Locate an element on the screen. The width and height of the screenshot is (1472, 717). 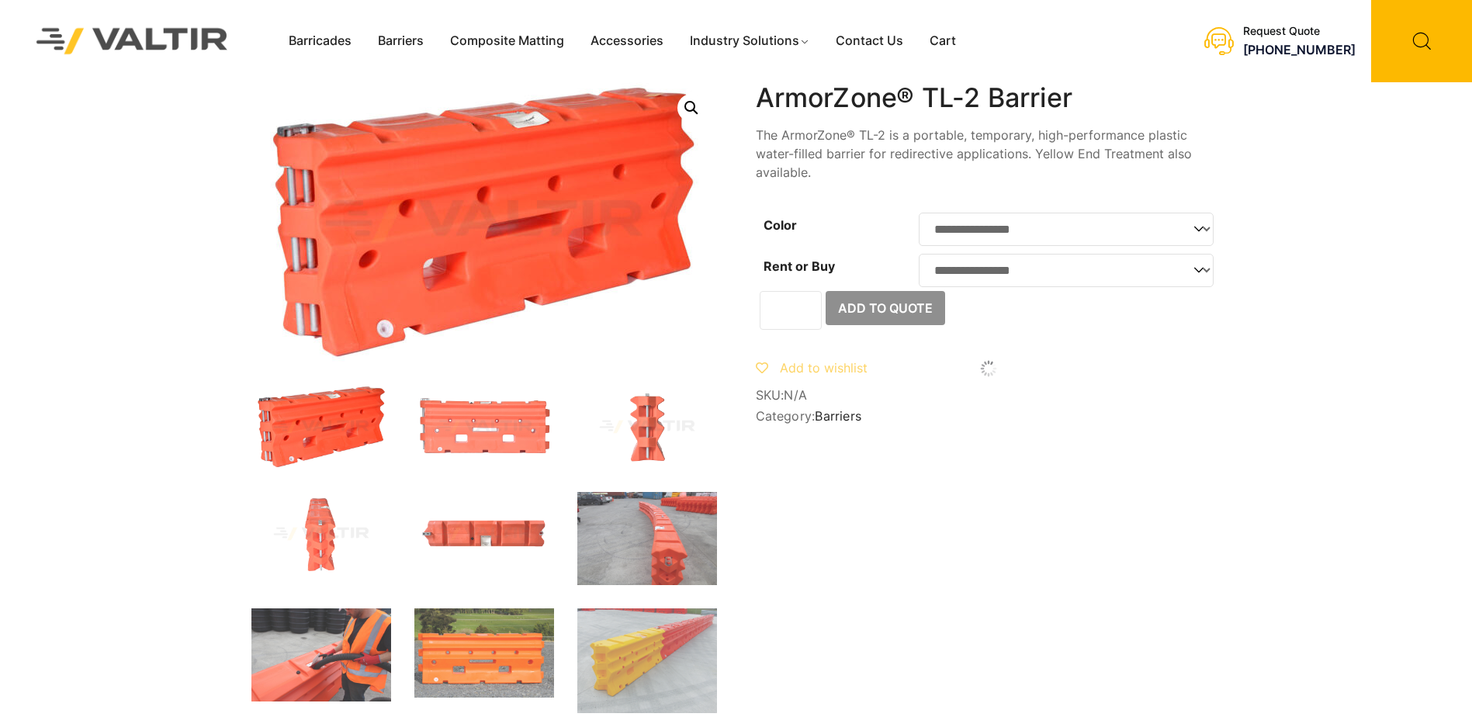
img: Armorzone_Org_Front.jpg is located at coordinates (484, 427).